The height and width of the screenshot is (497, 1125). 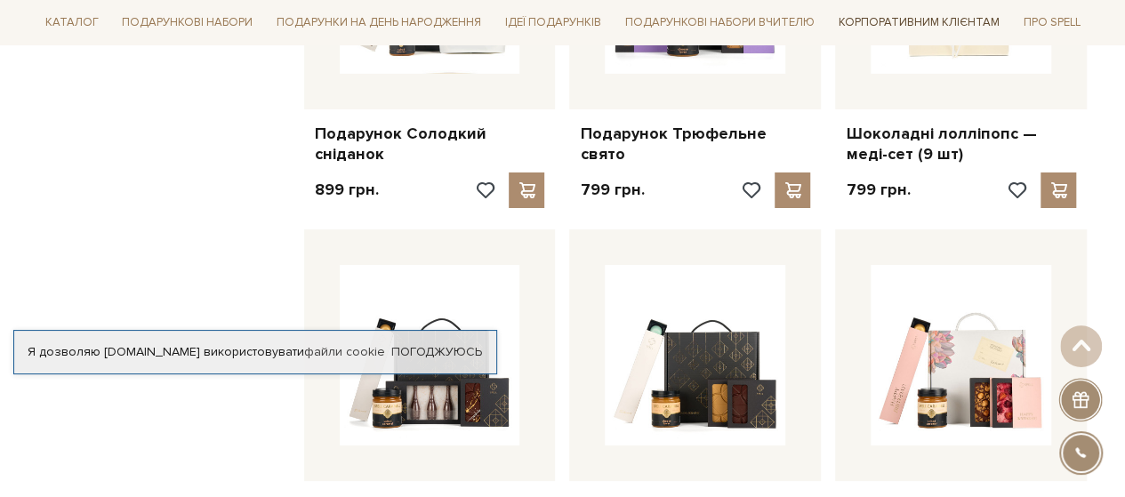 What do you see at coordinates (720, 22) in the screenshot?
I see `a: Подарункові набори Вчителю` at bounding box center [720, 22].